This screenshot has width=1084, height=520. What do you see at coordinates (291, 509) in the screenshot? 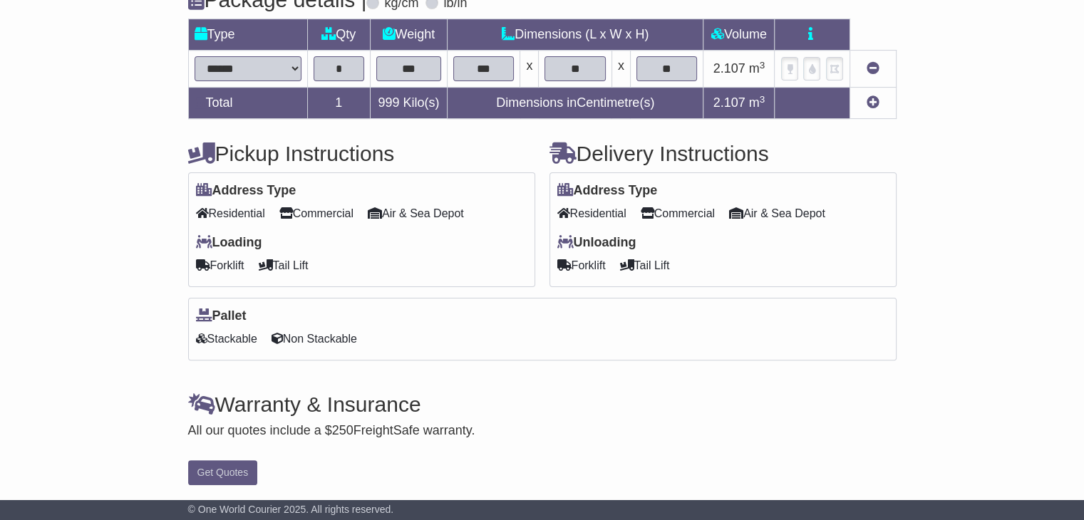
I see `span: © One World Courier 2025. All rights reserved.` at bounding box center [291, 509].